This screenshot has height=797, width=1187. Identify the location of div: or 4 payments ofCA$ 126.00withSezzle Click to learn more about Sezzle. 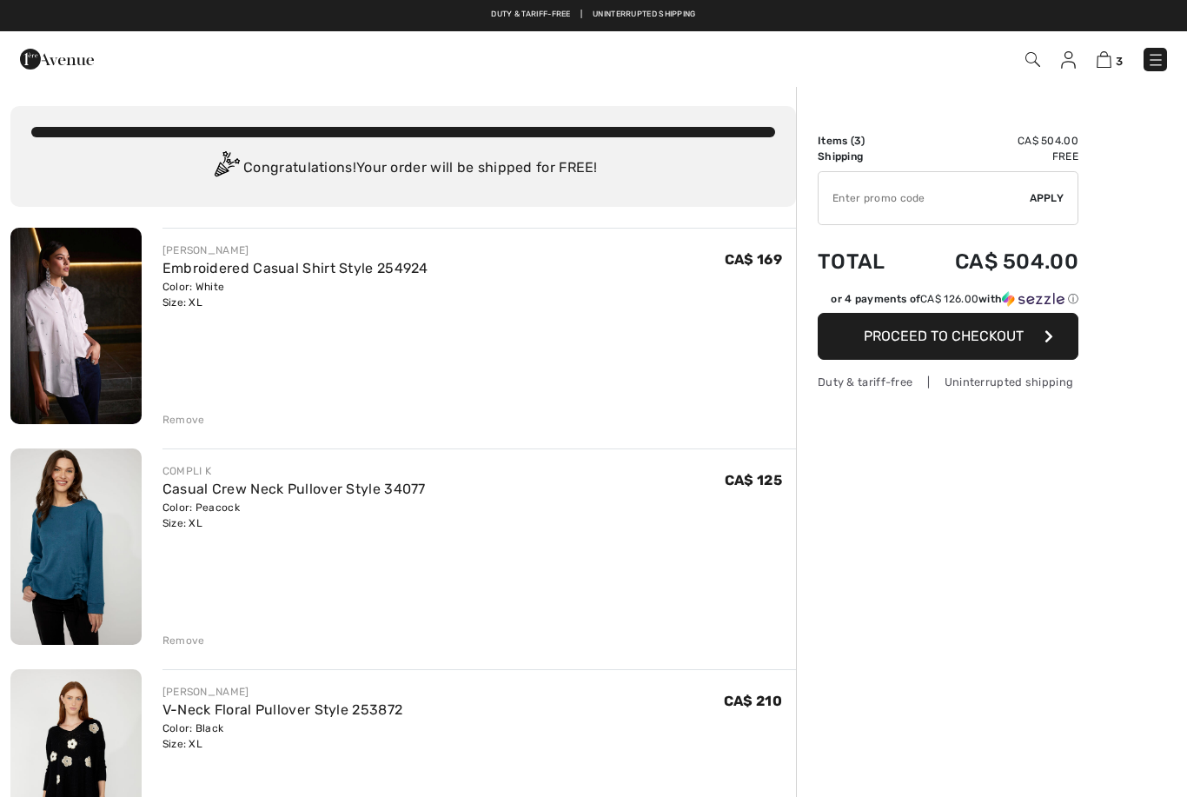
(948, 302).